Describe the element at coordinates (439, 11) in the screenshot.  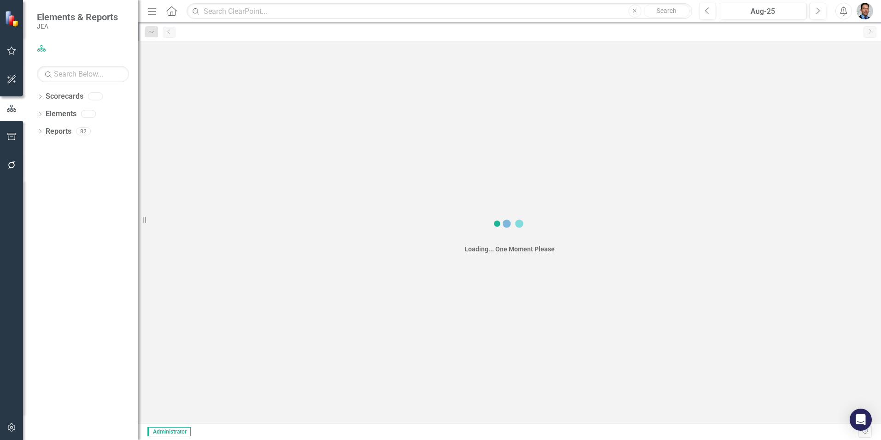
I see `input: Search ClearPoint...` at that location.